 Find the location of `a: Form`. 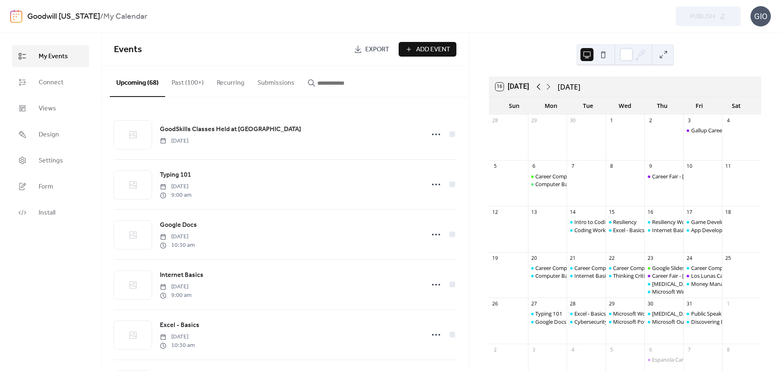

a: Form is located at coordinates (50, 186).